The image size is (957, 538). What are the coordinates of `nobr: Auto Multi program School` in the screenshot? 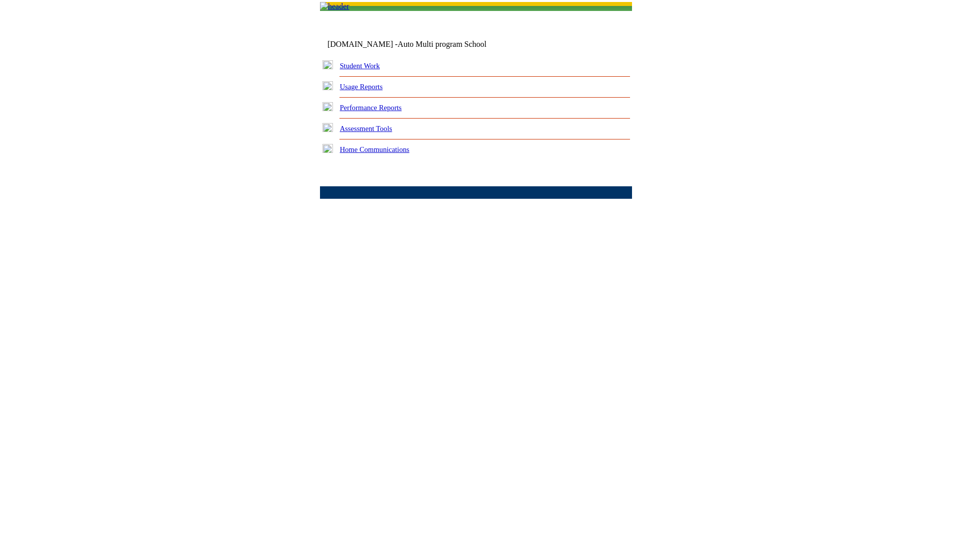 It's located at (442, 44).